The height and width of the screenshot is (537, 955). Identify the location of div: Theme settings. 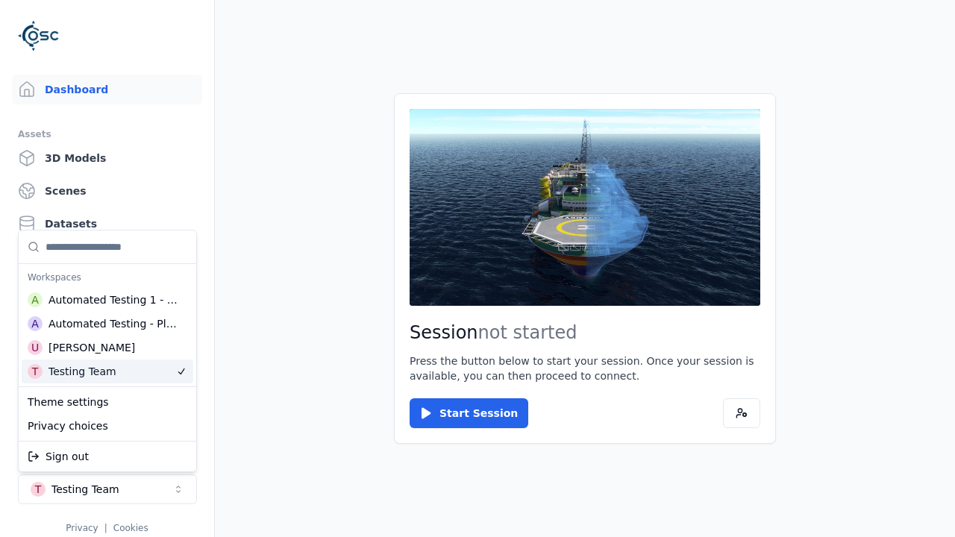
(107, 402).